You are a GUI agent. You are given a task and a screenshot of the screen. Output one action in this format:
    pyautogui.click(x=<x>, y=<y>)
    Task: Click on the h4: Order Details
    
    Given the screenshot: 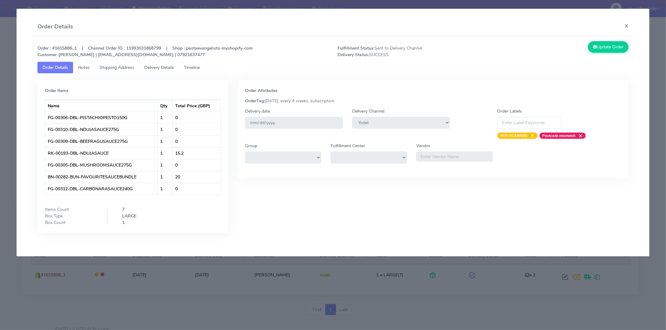 What is the action you would take?
    pyautogui.click(x=55, y=27)
    